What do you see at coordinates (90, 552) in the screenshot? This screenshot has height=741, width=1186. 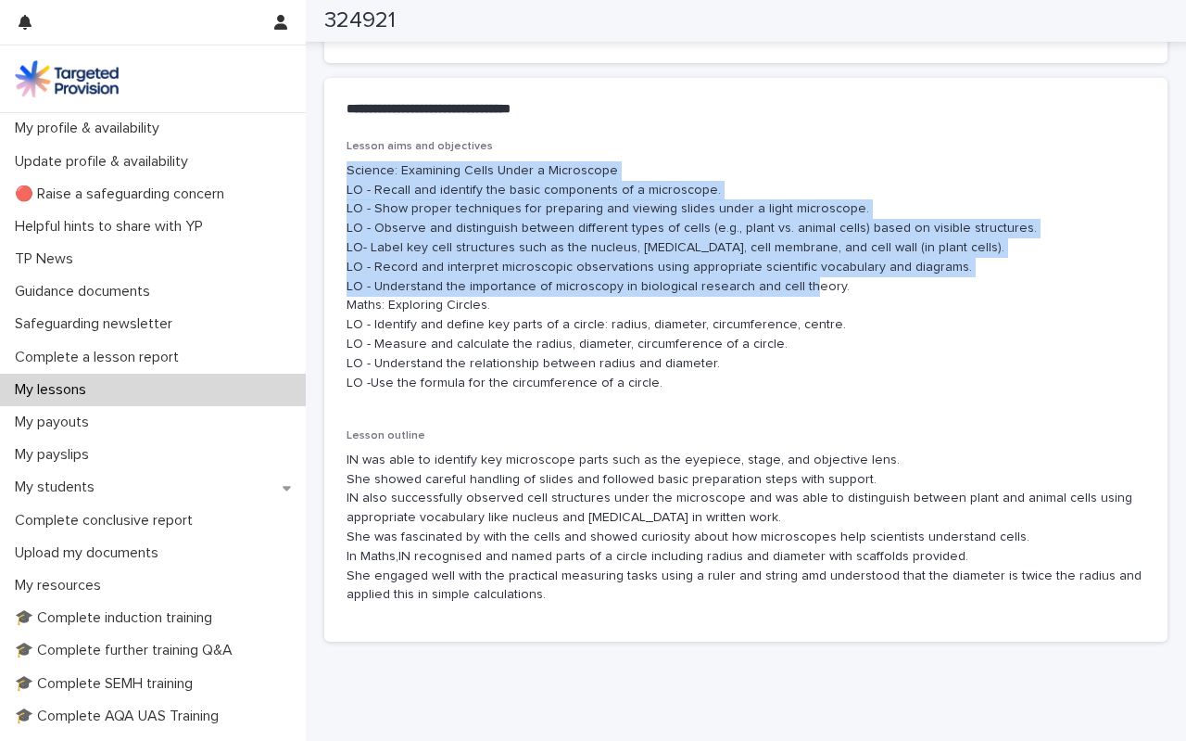 I see `p: Upload my documents` at bounding box center [90, 552].